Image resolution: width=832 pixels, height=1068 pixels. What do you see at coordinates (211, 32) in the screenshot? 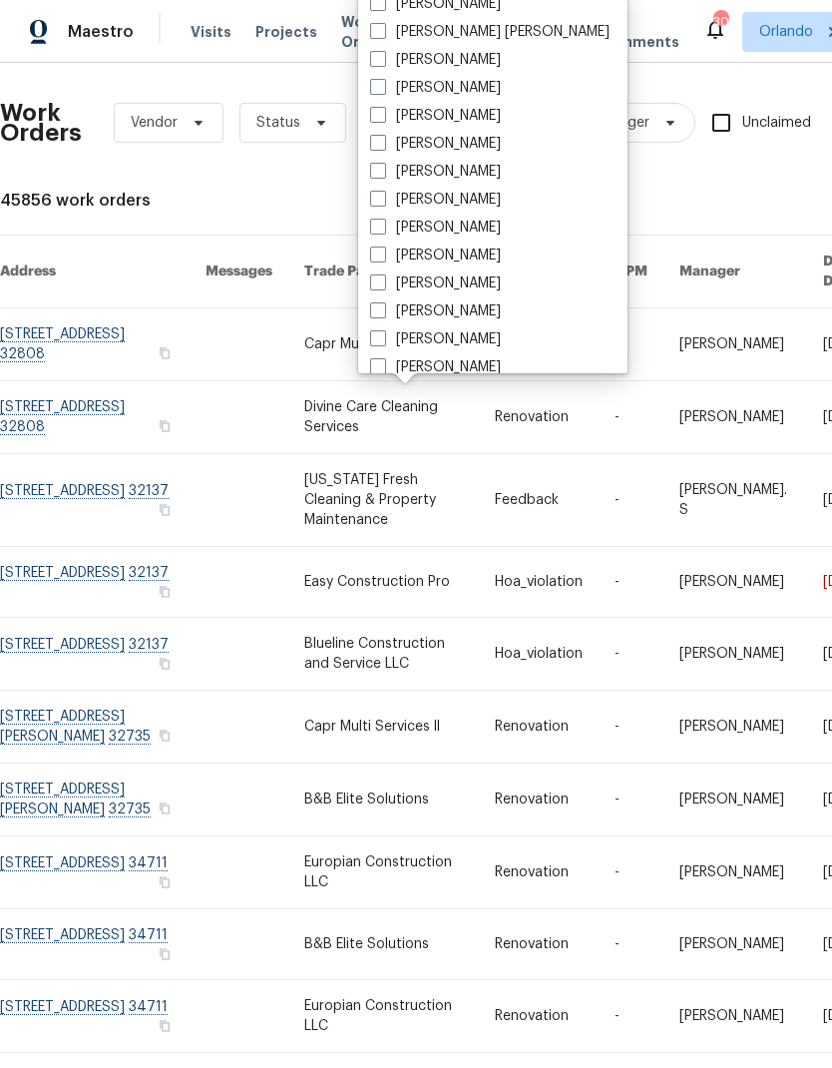
I see `span: Visits` at bounding box center [211, 32].